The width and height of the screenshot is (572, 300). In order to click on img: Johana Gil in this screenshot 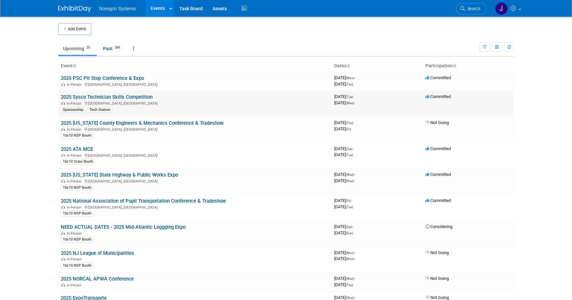, I will do `click(501, 9)`.